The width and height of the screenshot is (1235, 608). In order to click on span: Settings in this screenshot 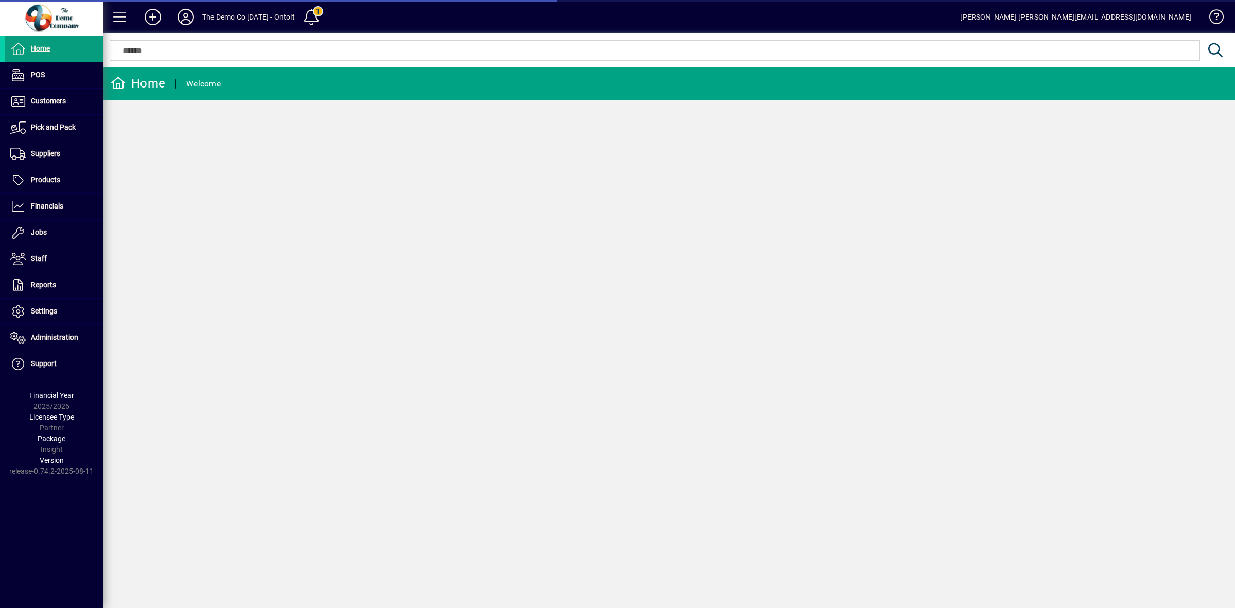, I will do `click(44, 311)`.